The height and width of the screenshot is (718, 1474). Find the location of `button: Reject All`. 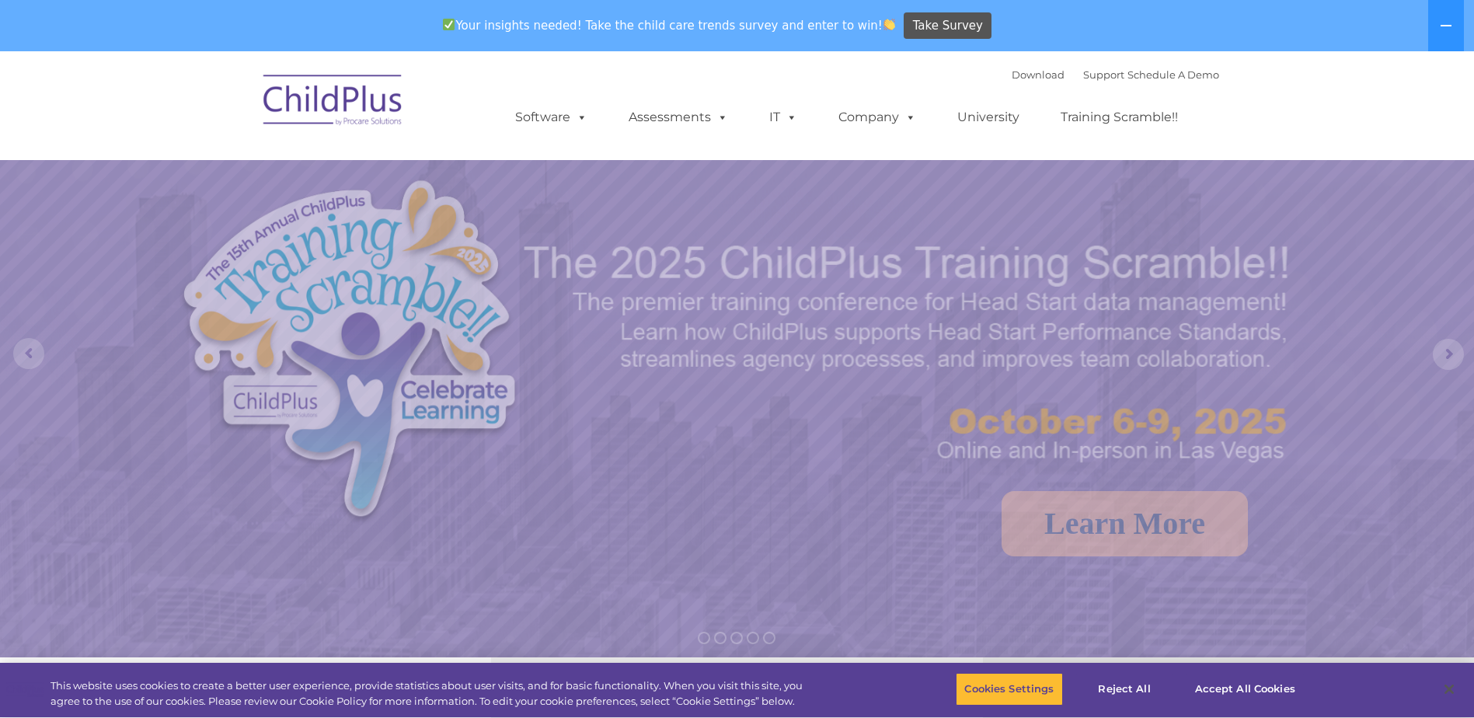

button: Reject All is located at coordinates (1125, 689).